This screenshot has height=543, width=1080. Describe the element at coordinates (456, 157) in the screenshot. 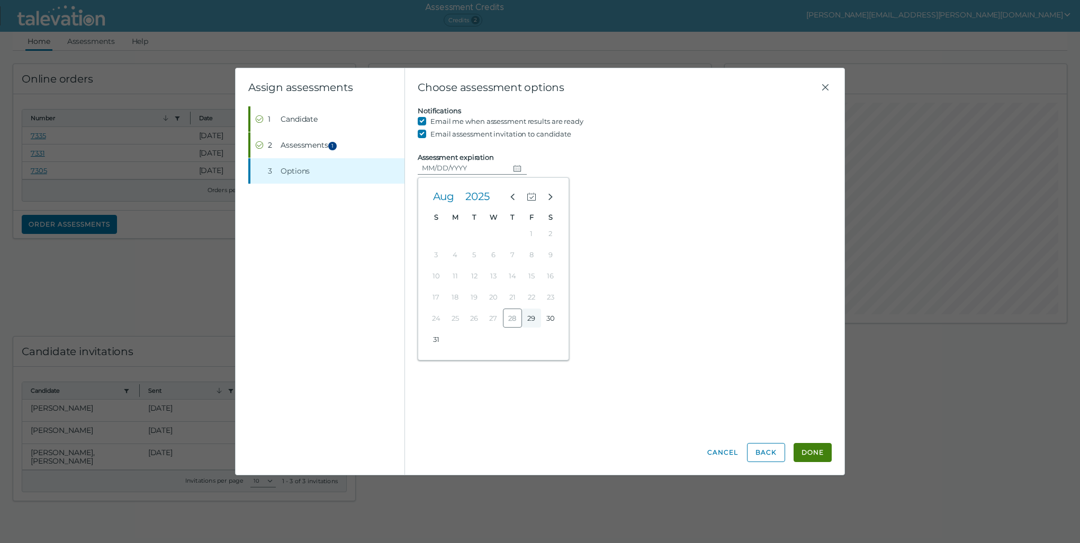

I see `label: Assessment expiration` at that location.